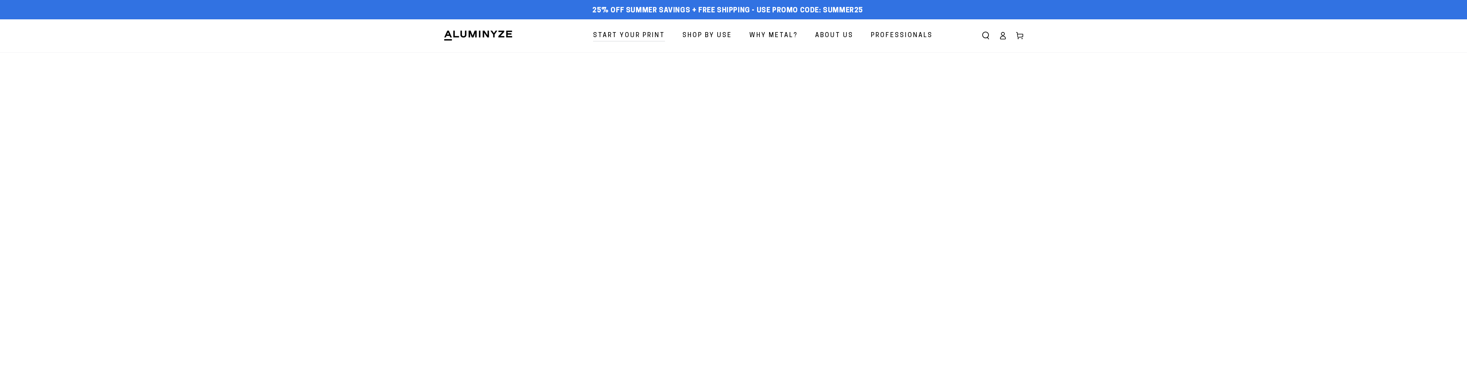 This screenshot has height=369, width=1467. What do you see at coordinates (478, 36) in the screenshot?
I see `img: Aluminyze` at bounding box center [478, 36].